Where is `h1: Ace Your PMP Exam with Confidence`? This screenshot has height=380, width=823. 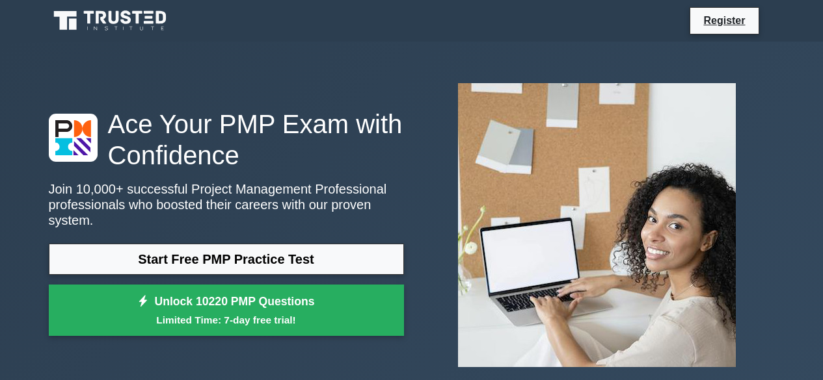 h1: Ace Your PMP Exam with Confidence is located at coordinates (226, 140).